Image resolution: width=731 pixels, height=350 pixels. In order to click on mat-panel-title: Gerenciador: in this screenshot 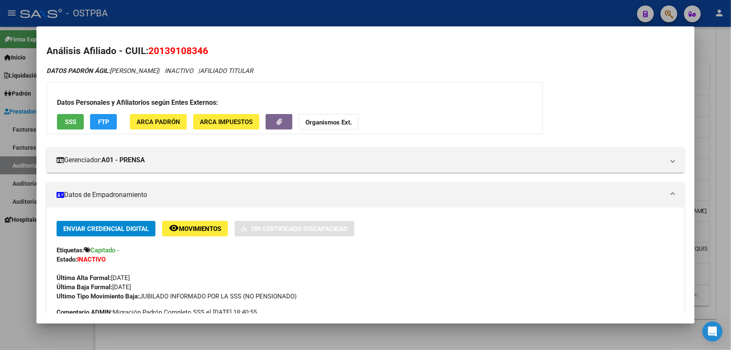, I will do `click(360, 160)`.